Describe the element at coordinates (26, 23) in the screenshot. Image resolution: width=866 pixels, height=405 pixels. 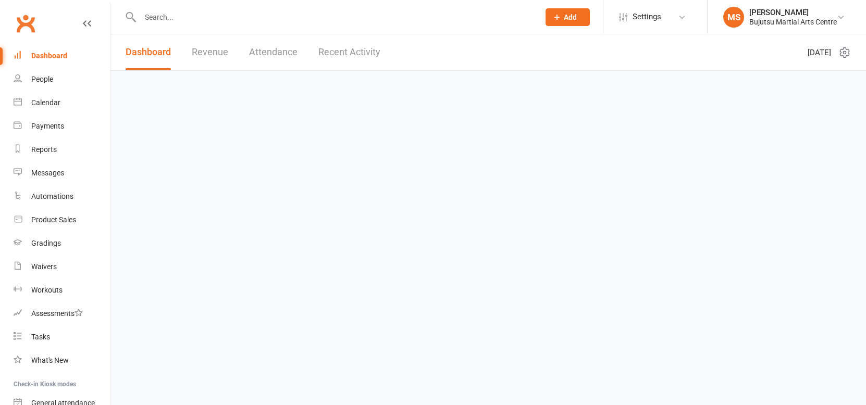
I see `a: Clubworx` at that location.